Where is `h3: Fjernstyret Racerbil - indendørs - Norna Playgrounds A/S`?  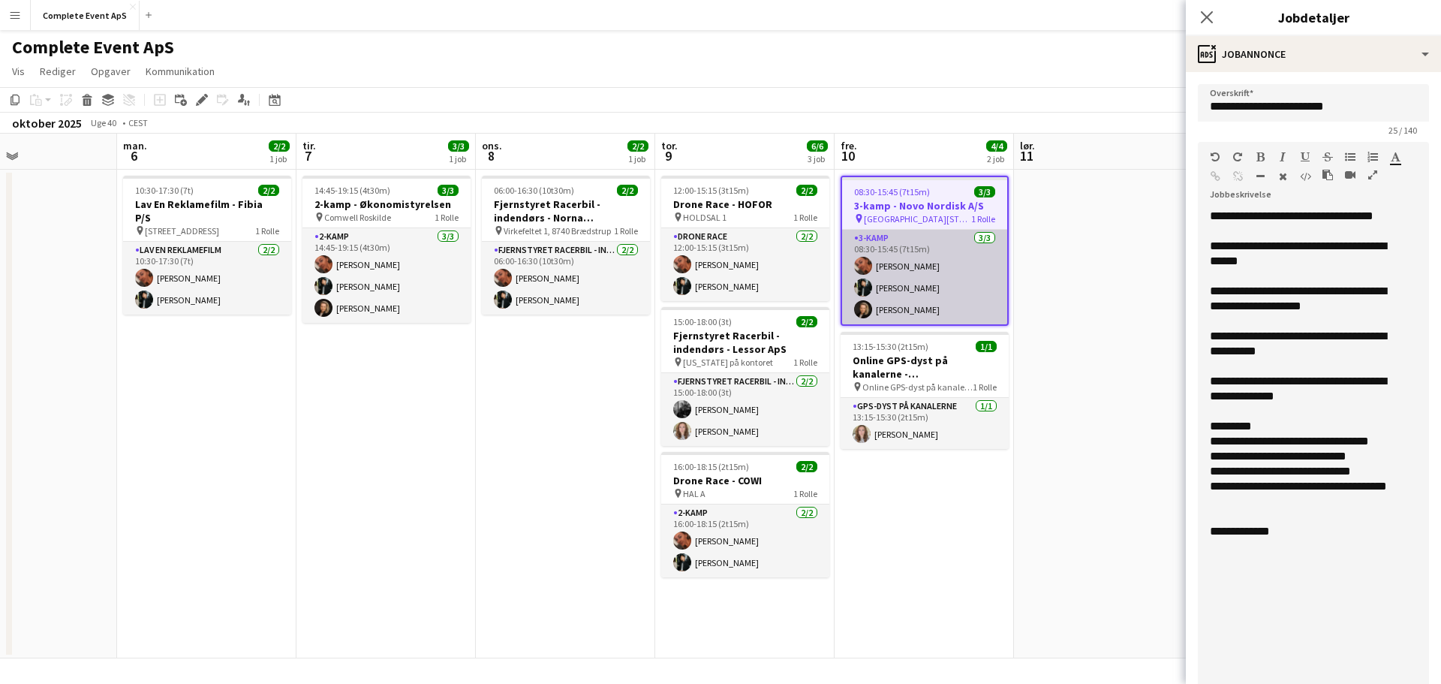 h3: Fjernstyret Racerbil - indendørs - Norna Playgrounds A/S is located at coordinates (566, 211).